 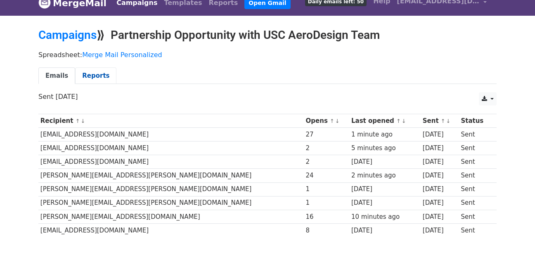 I want to click on th: Sent, so click(x=440, y=121).